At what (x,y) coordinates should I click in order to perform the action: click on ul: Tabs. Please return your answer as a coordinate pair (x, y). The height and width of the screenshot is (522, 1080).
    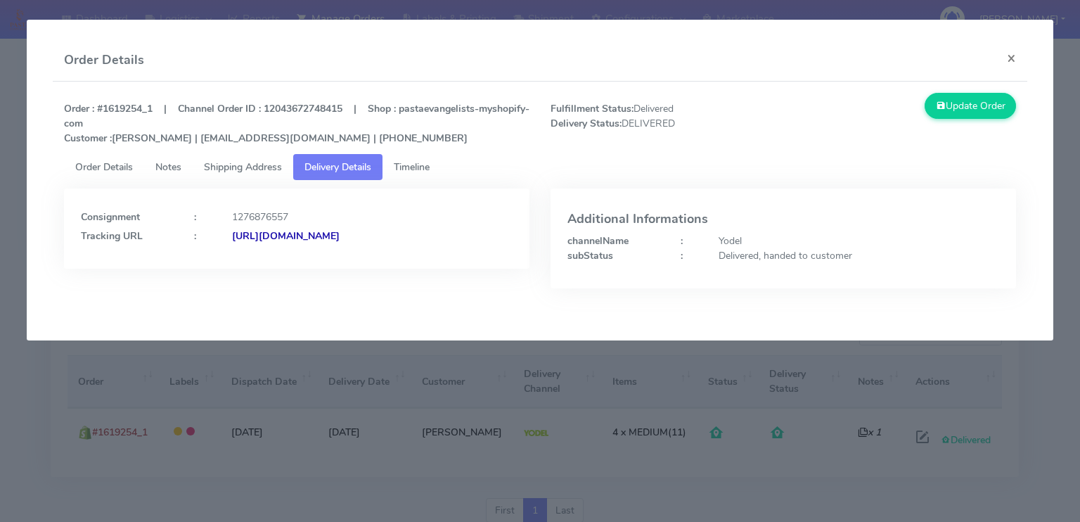
    Looking at the image, I should click on (540, 167).